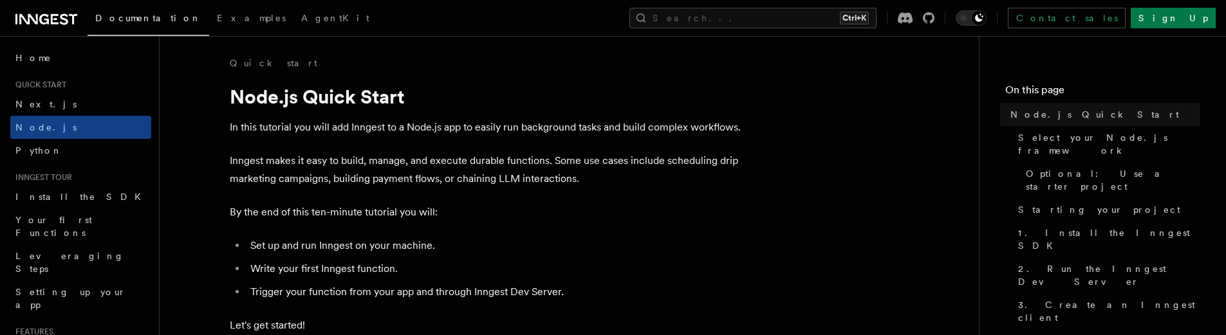 The image size is (1226, 335). What do you see at coordinates (1110, 180) in the screenshot?
I see `a: Optional: Use a starter project` at bounding box center [1110, 180].